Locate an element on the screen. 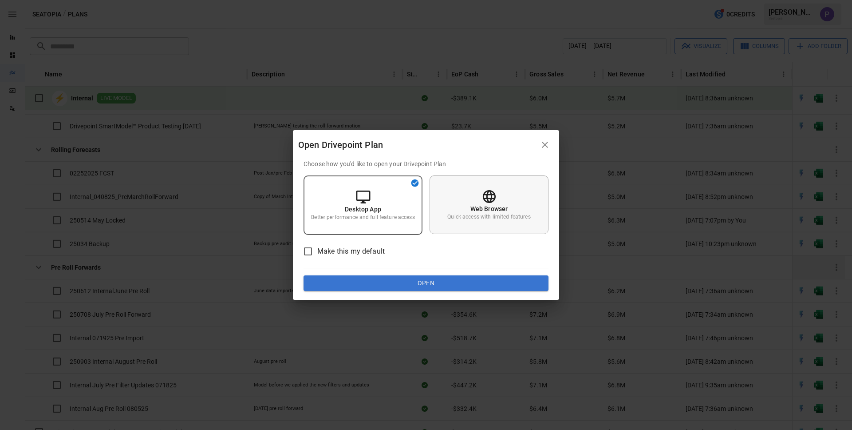 The width and height of the screenshot is (852, 430). span: Make this my default is located at coordinates (351, 251).